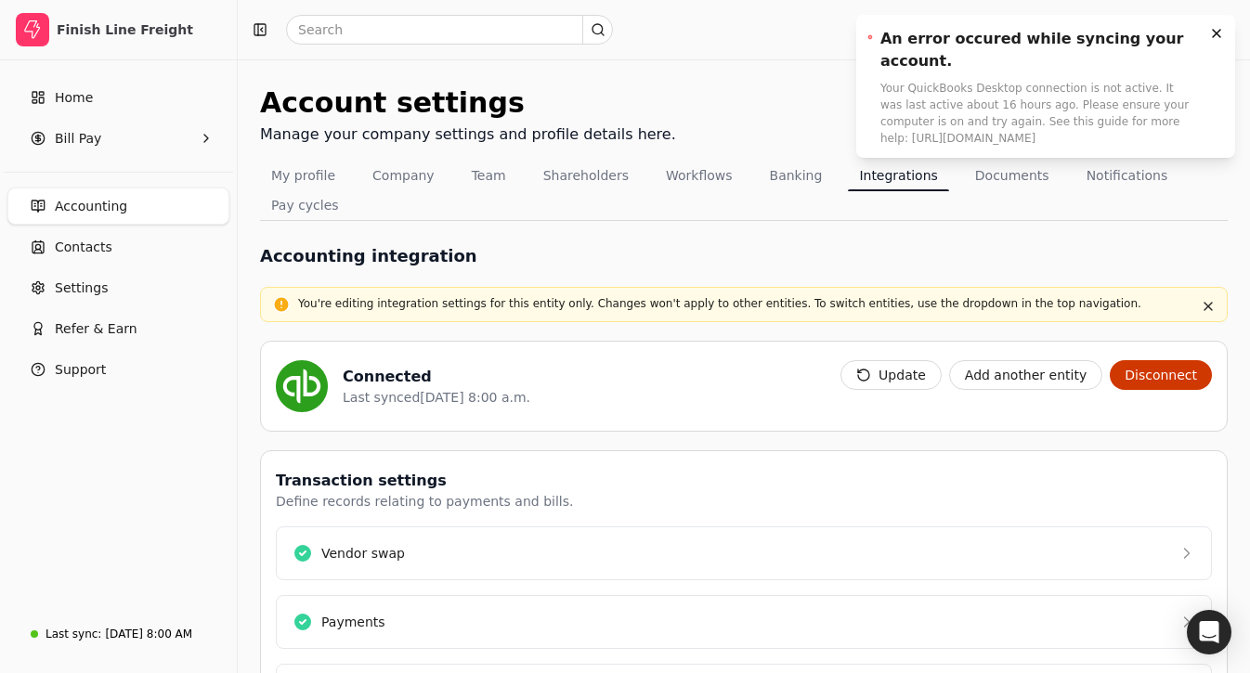  Describe the element at coordinates (468, 102) in the screenshot. I see `div: Account settings` at that location.